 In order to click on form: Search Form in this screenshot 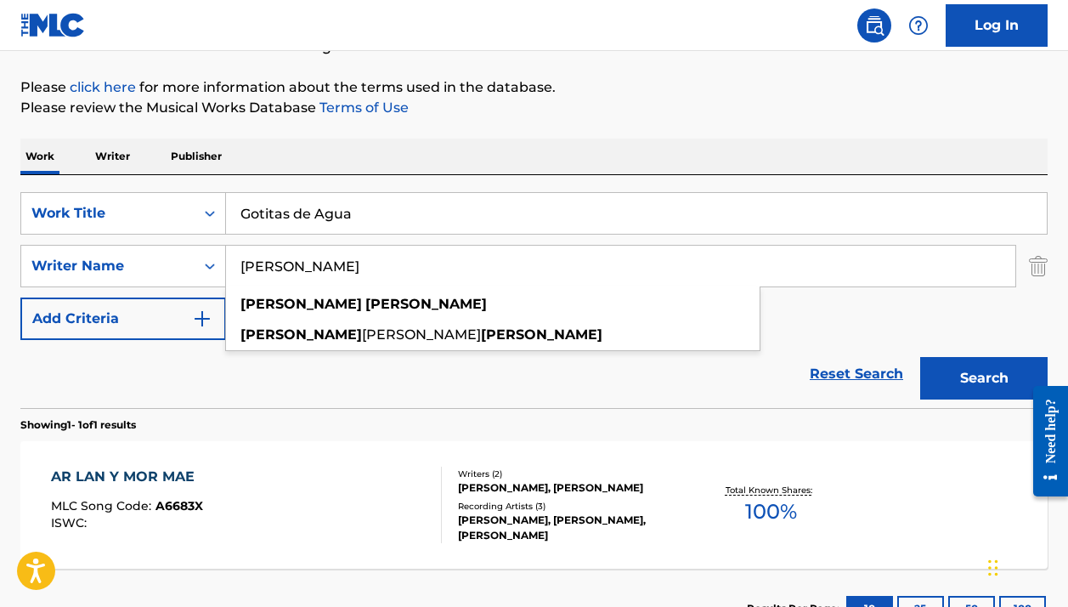, I will do `click(534, 300)`.